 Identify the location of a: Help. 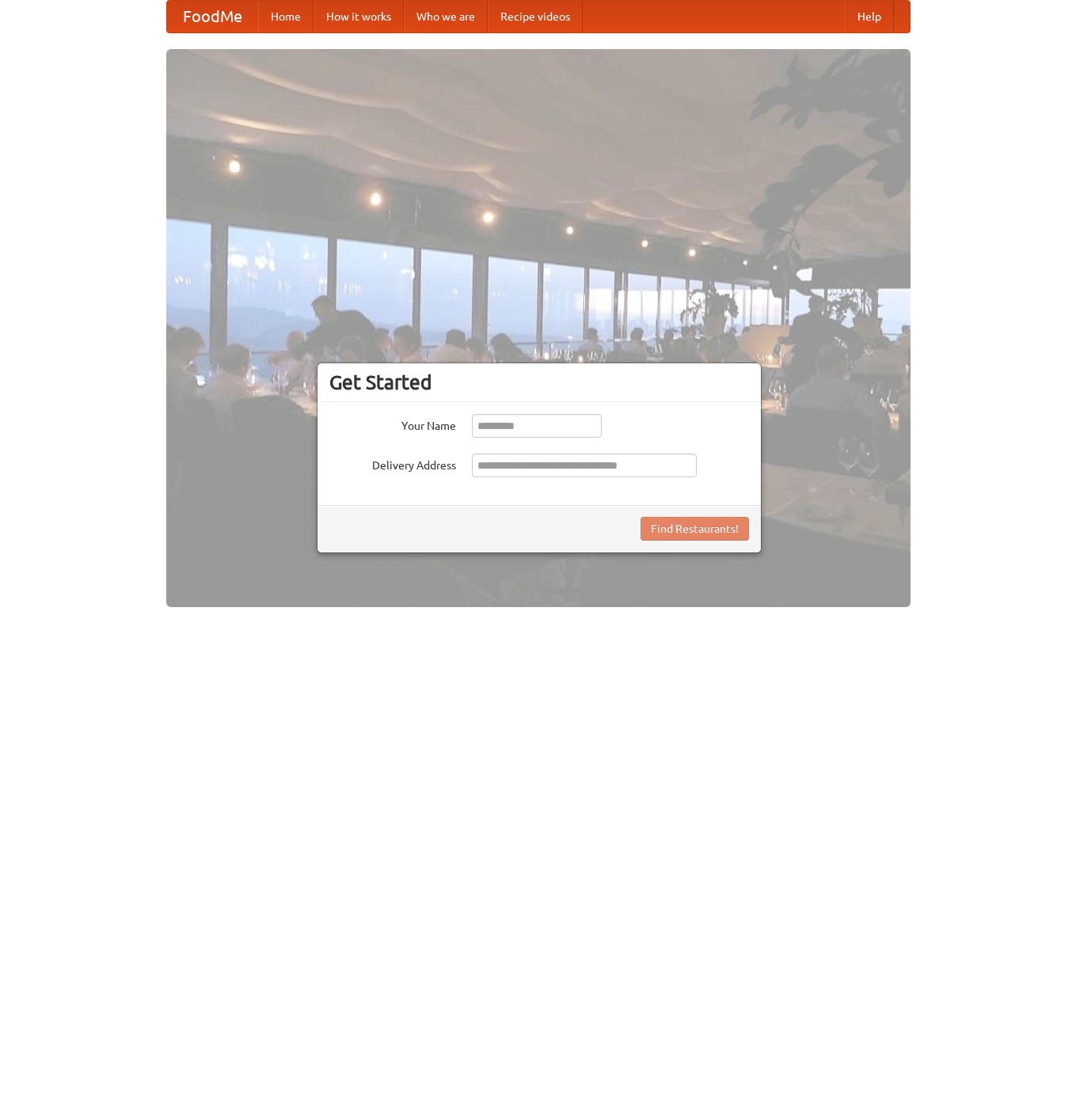
(869, 17).